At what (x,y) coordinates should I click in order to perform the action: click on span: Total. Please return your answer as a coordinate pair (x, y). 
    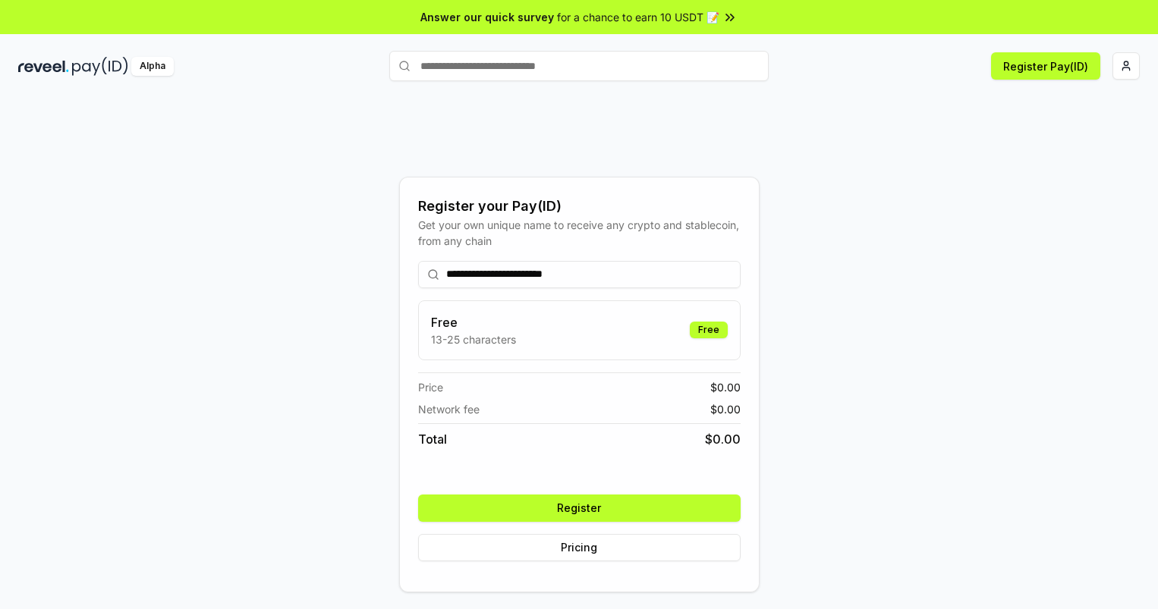
    Looking at the image, I should click on (432, 439).